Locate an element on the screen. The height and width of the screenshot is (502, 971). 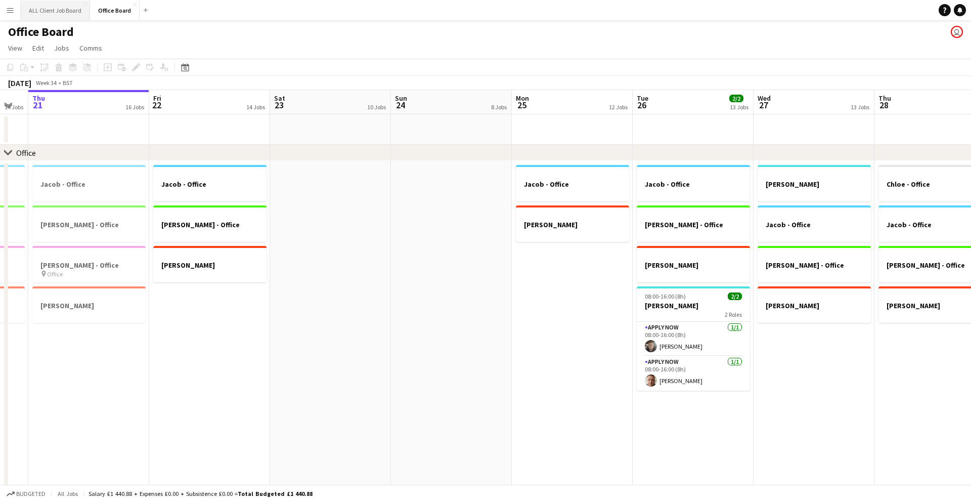
a: View is located at coordinates (15, 48).